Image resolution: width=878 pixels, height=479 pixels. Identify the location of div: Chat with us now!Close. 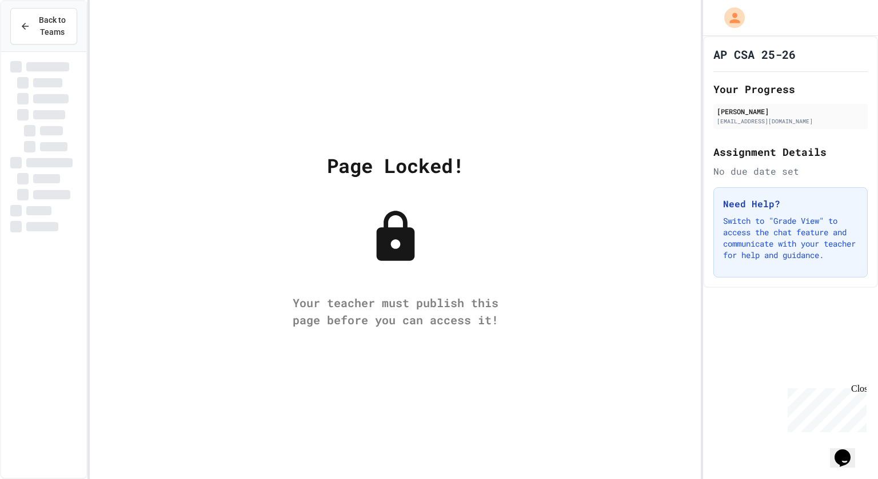
(42, 38).